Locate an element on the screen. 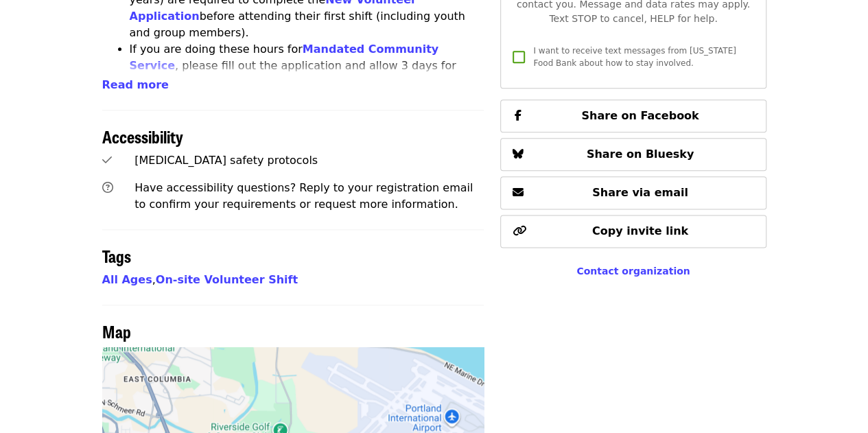  a: Contact organization is located at coordinates (632, 271).